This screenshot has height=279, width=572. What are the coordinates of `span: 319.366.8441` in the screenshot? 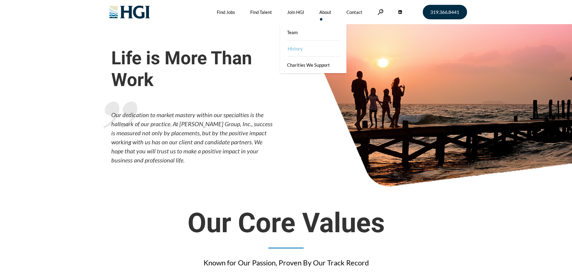 It's located at (445, 12).